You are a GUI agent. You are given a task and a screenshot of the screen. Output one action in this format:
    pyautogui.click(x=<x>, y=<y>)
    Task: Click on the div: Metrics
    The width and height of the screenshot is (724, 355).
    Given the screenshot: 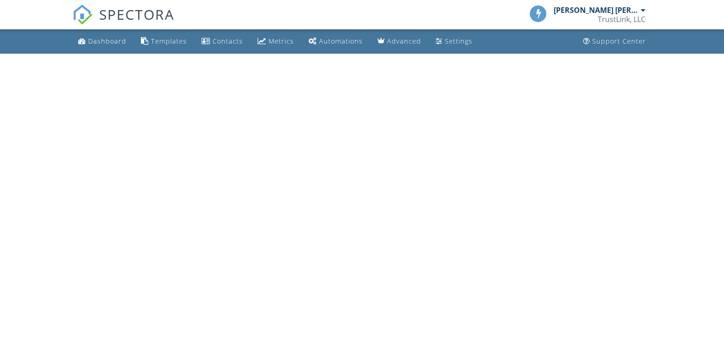 What is the action you would take?
    pyautogui.click(x=281, y=41)
    